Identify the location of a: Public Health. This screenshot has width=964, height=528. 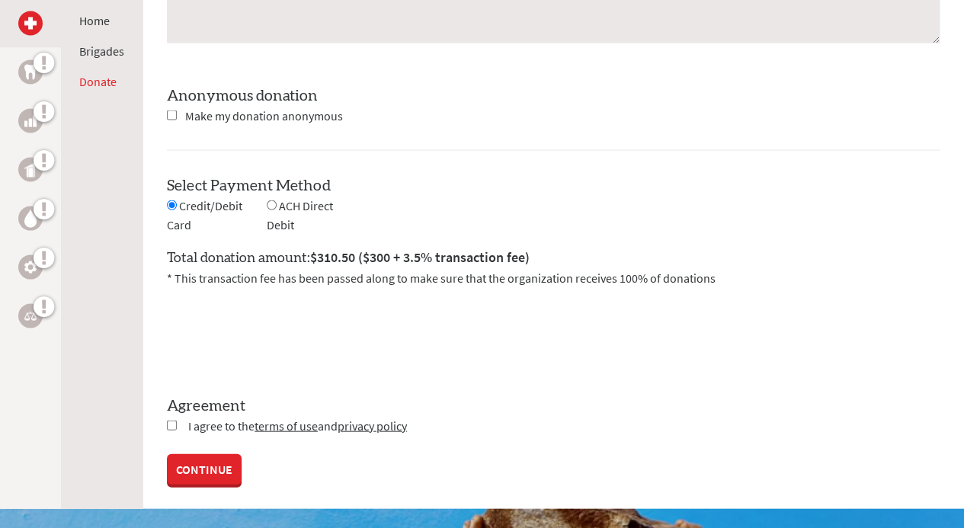
(30, 169).